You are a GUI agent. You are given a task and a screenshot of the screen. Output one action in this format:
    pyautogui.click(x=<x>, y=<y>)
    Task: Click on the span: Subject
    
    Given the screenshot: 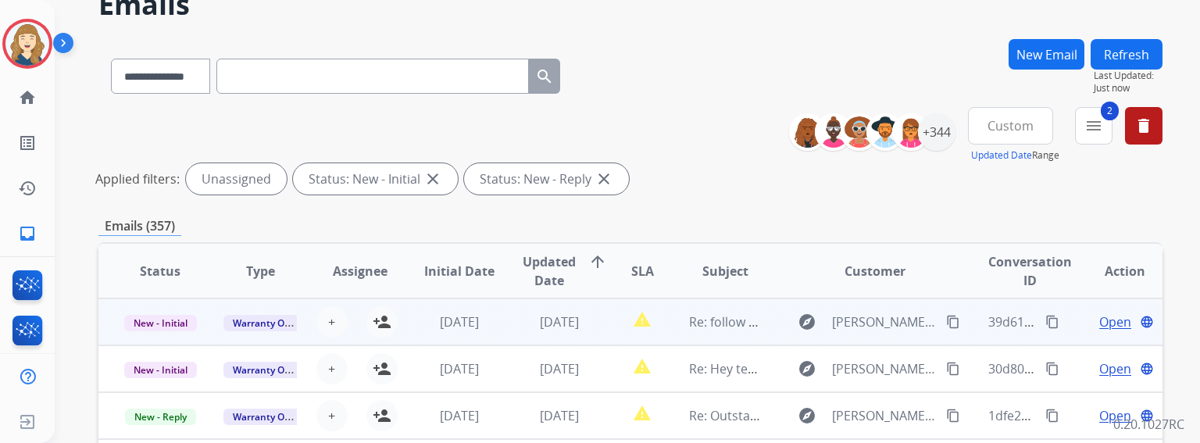 What is the action you would take?
    pyautogui.click(x=725, y=271)
    